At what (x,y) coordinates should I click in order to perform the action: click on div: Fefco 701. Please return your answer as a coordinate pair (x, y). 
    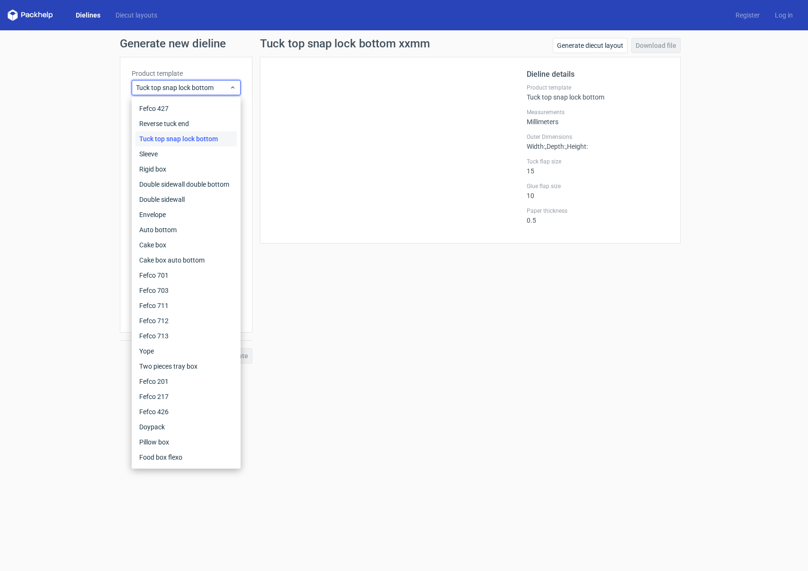
    Looking at the image, I should click on (186, 275).